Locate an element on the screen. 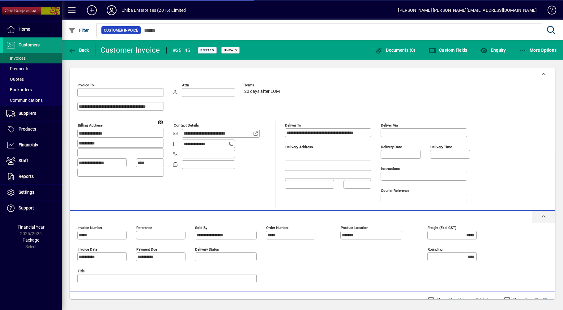  a: Backorders is located at coordinates (32, 90).